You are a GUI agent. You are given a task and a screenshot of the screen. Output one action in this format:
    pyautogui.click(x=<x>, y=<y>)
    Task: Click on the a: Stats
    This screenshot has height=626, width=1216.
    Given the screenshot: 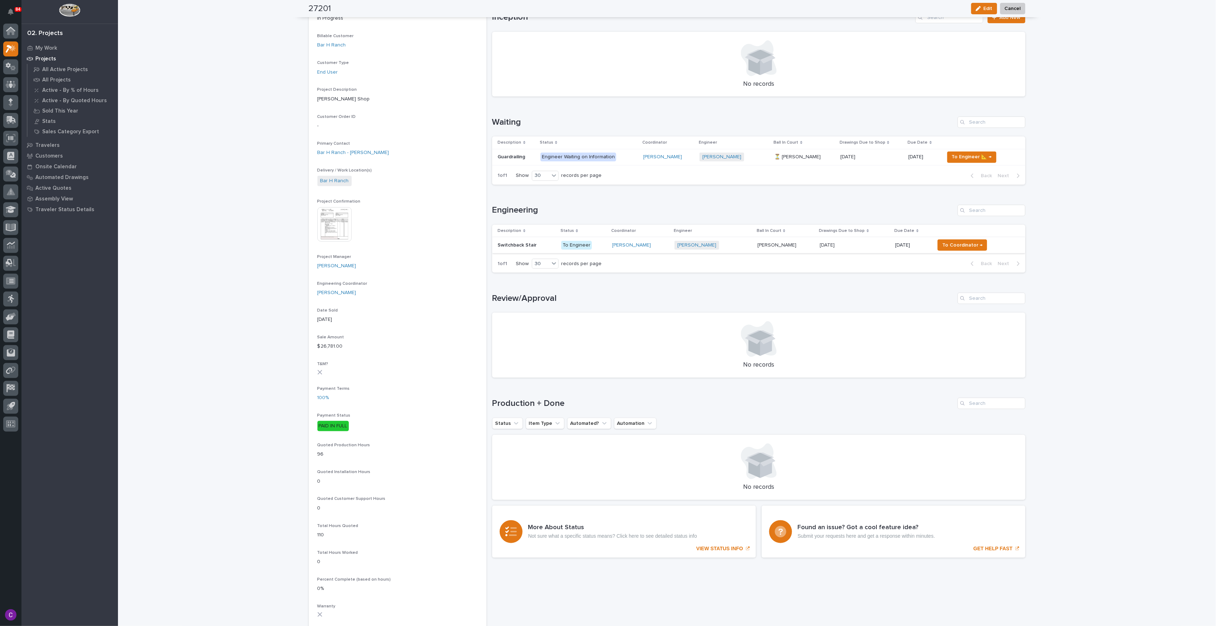 What is the action you would take?
    pyautogui.click(x=73, y=121)
    